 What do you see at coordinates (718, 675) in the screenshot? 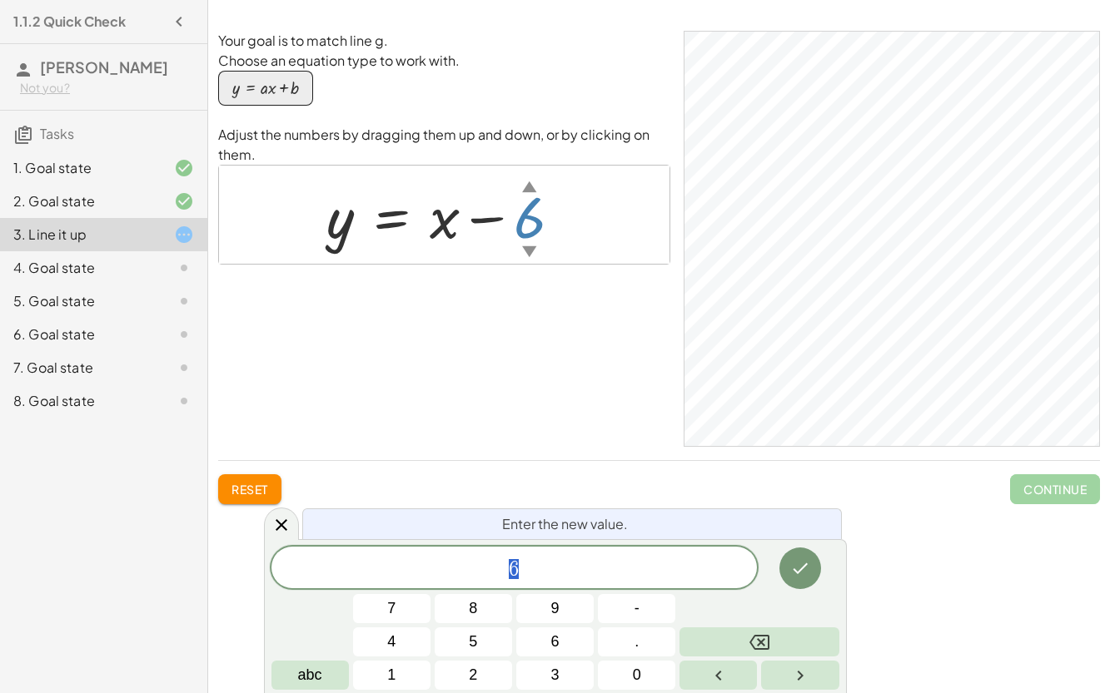
I see `button: Left arrow` at bounding box center [718, 675].